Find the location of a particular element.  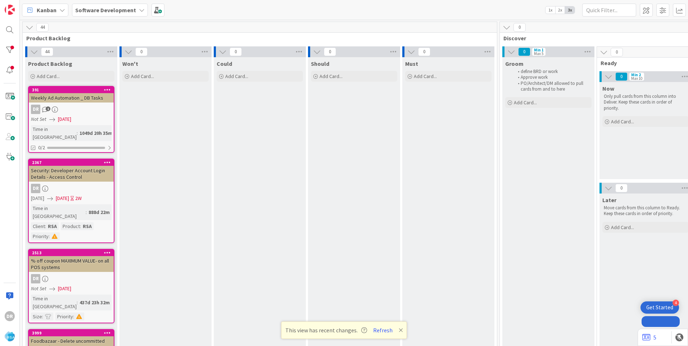

span: 3x is located at coordinates (570, 10).